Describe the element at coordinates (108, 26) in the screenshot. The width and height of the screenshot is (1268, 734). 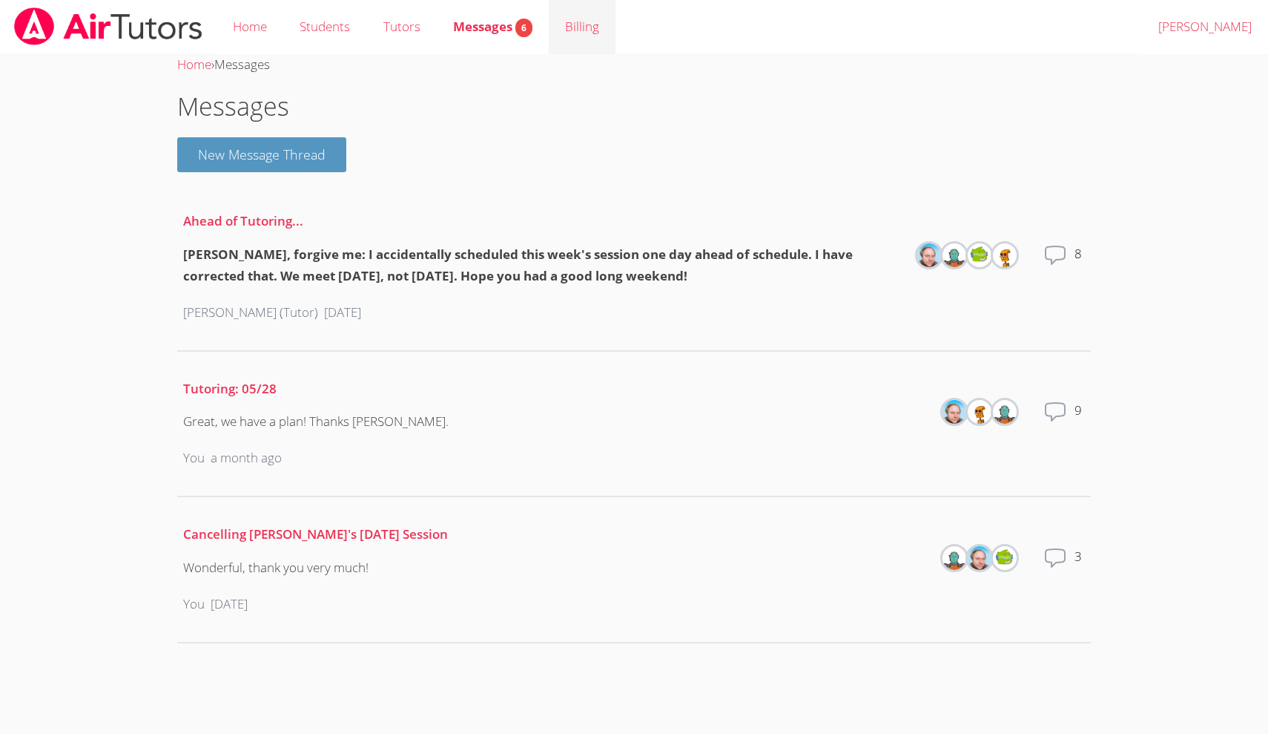
I see `img: airtutors_banner-c4298cdbf04f3fff15de1276eac7730deb9818008684d7c2e4769d2f7ddbe033.png` at that location.